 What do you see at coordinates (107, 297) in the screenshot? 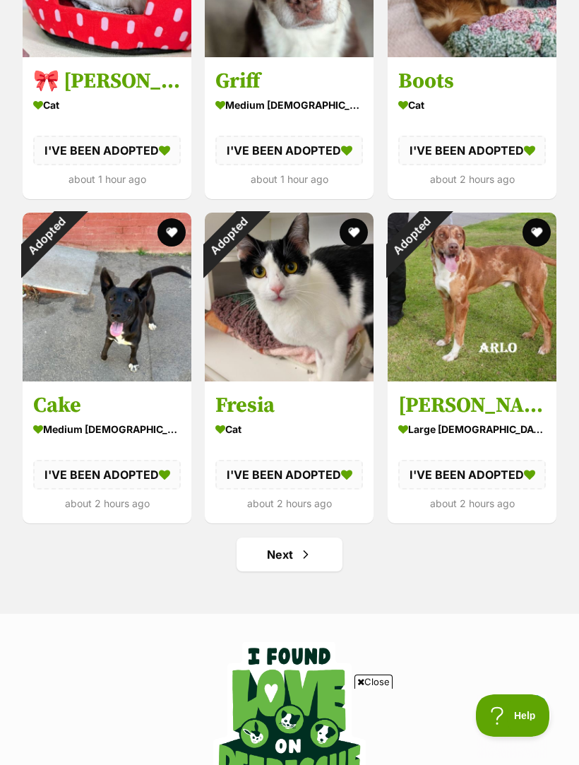
I see `img: Cake` at bounding box center [107, 297].